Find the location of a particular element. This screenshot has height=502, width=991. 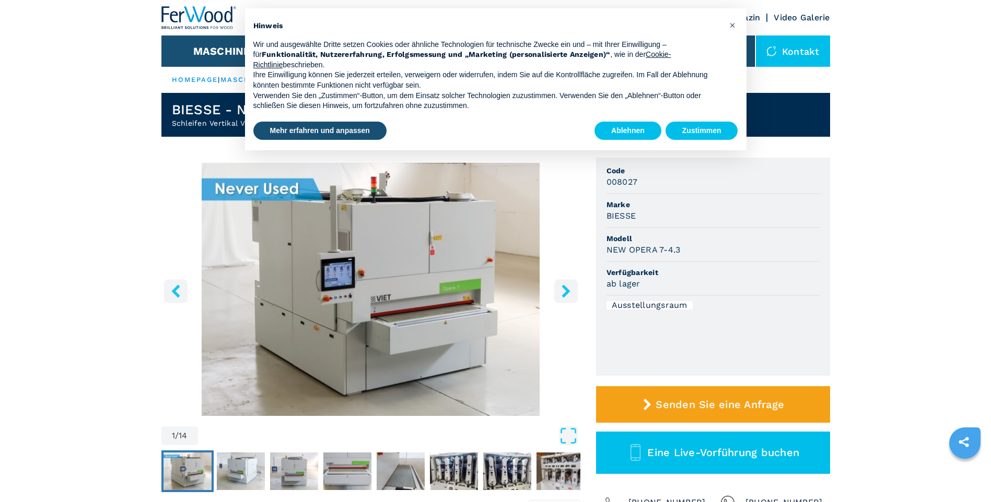

h3: BIESSE is located at coordinates (621, 216).